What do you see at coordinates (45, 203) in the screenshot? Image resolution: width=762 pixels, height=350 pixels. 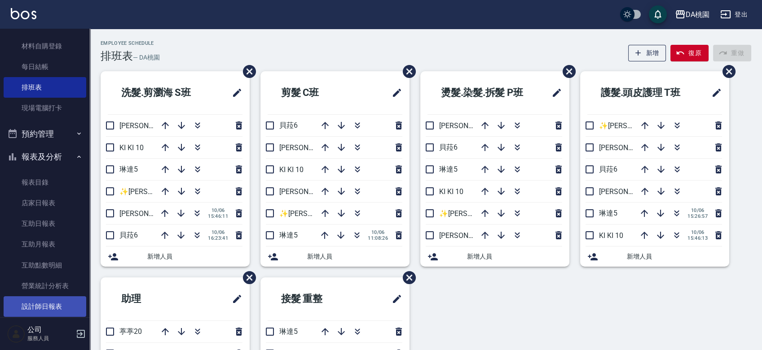 I see `a: 店家日報表` at bounding box center [45, 203].